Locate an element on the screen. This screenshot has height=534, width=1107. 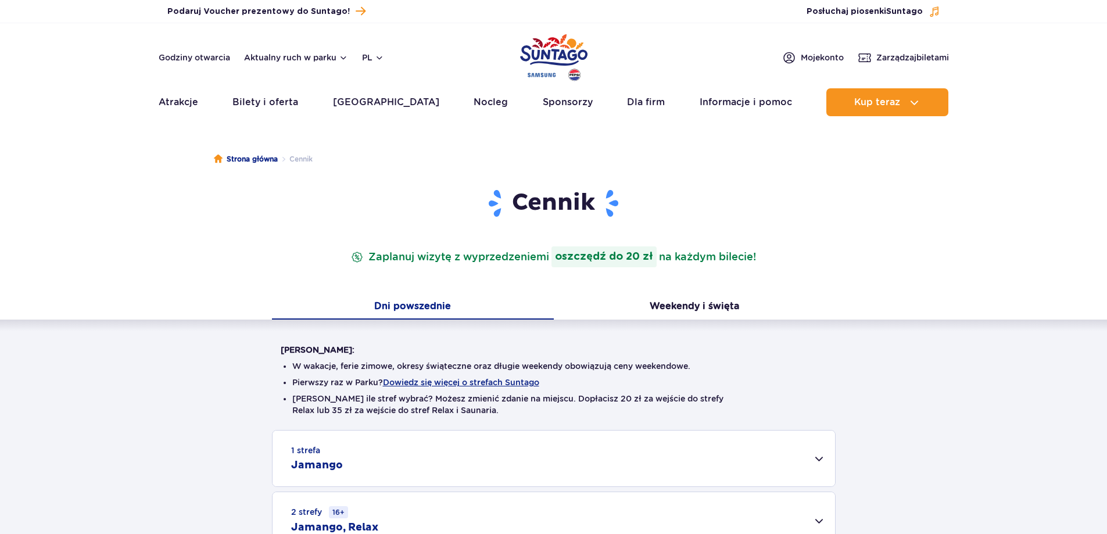
a: Atrakcje is located at coordinates (178, 102).